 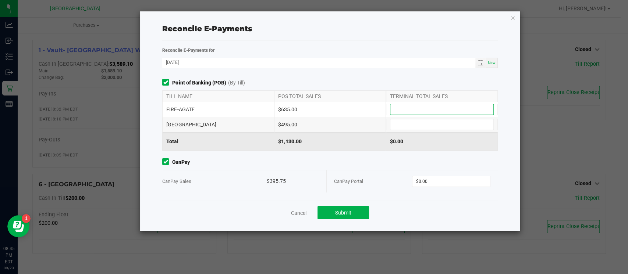 What do you see at coordinates (491, 63) in the screenshot?
I see `span: Now` at bounding box center [491, 63].